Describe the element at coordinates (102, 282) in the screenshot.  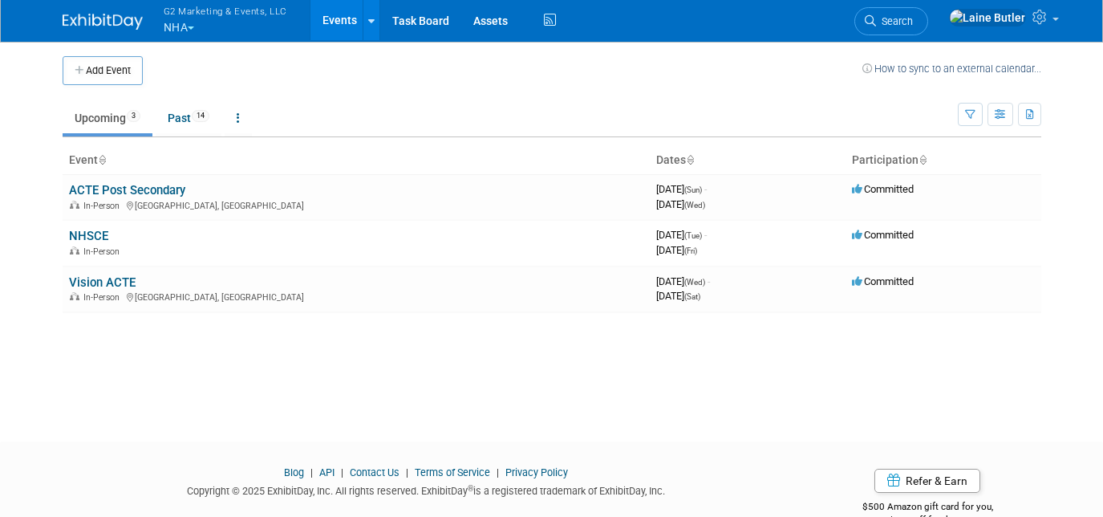
I see `a: Vision ACTE` at that location.